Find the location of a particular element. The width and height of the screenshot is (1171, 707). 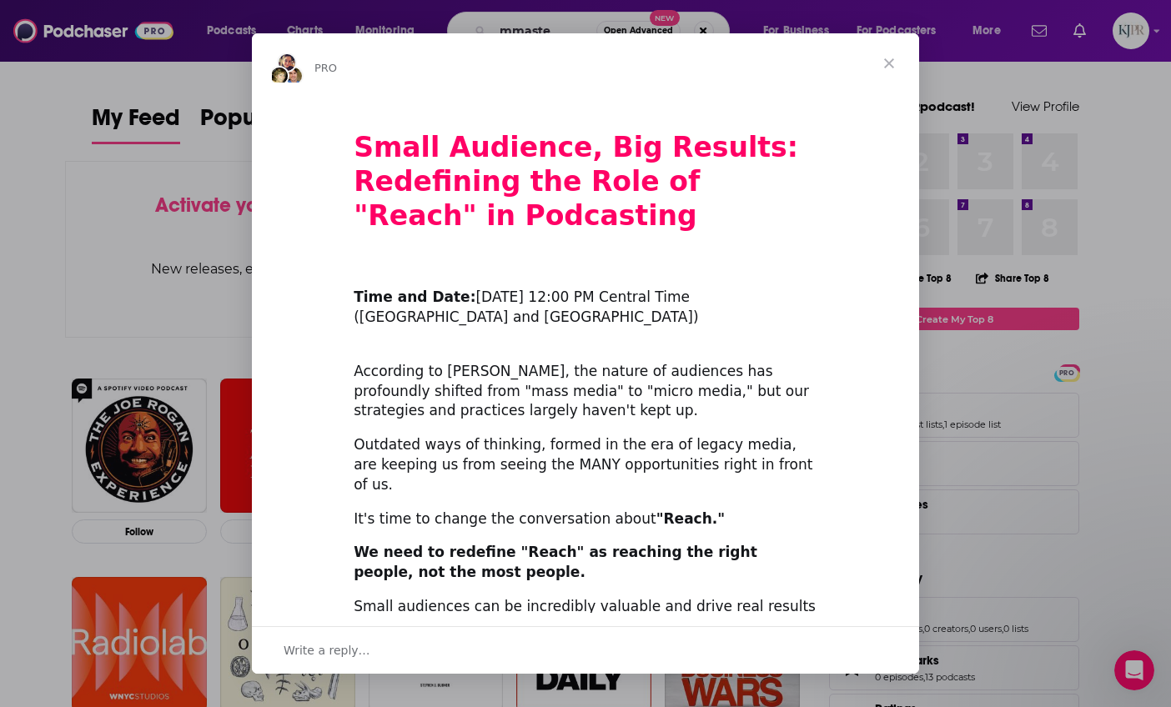

b: We need to redefine "Reach" as reaching the right people, not the most people. is located at coordinates (555, 562).